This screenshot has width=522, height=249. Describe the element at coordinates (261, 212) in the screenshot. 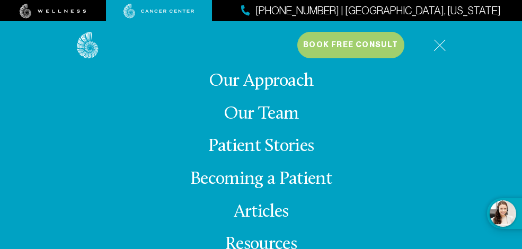

I see `a: Articles` at that location.